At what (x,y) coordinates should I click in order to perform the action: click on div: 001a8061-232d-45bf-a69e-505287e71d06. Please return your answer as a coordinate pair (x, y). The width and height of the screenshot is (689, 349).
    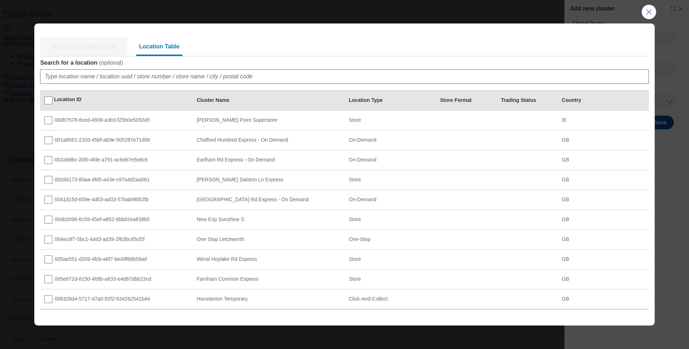
    Looking at the image, I should click on (116, 140).